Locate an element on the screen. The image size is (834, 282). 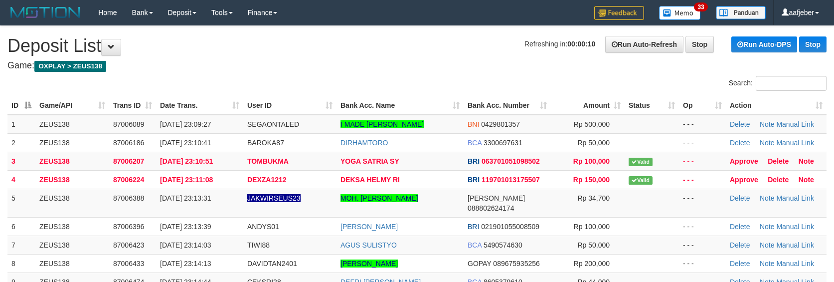
input: Search: is located at coordinates (791, 83).